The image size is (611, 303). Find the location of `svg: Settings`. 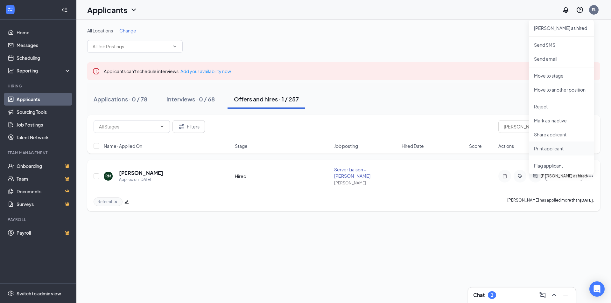

svg: Settings is located at coordinates (11, 294).